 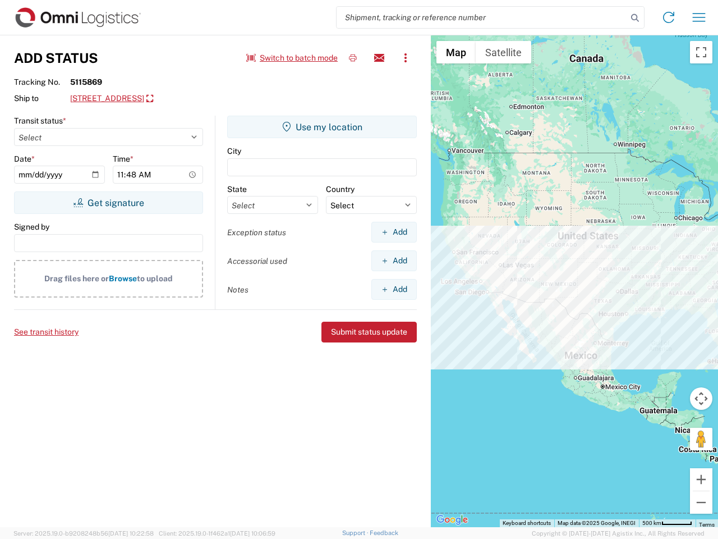 What do you see at coordinates (24, 159) in the screenshot?
I see `label: Date` at bounding box center [24, 159].